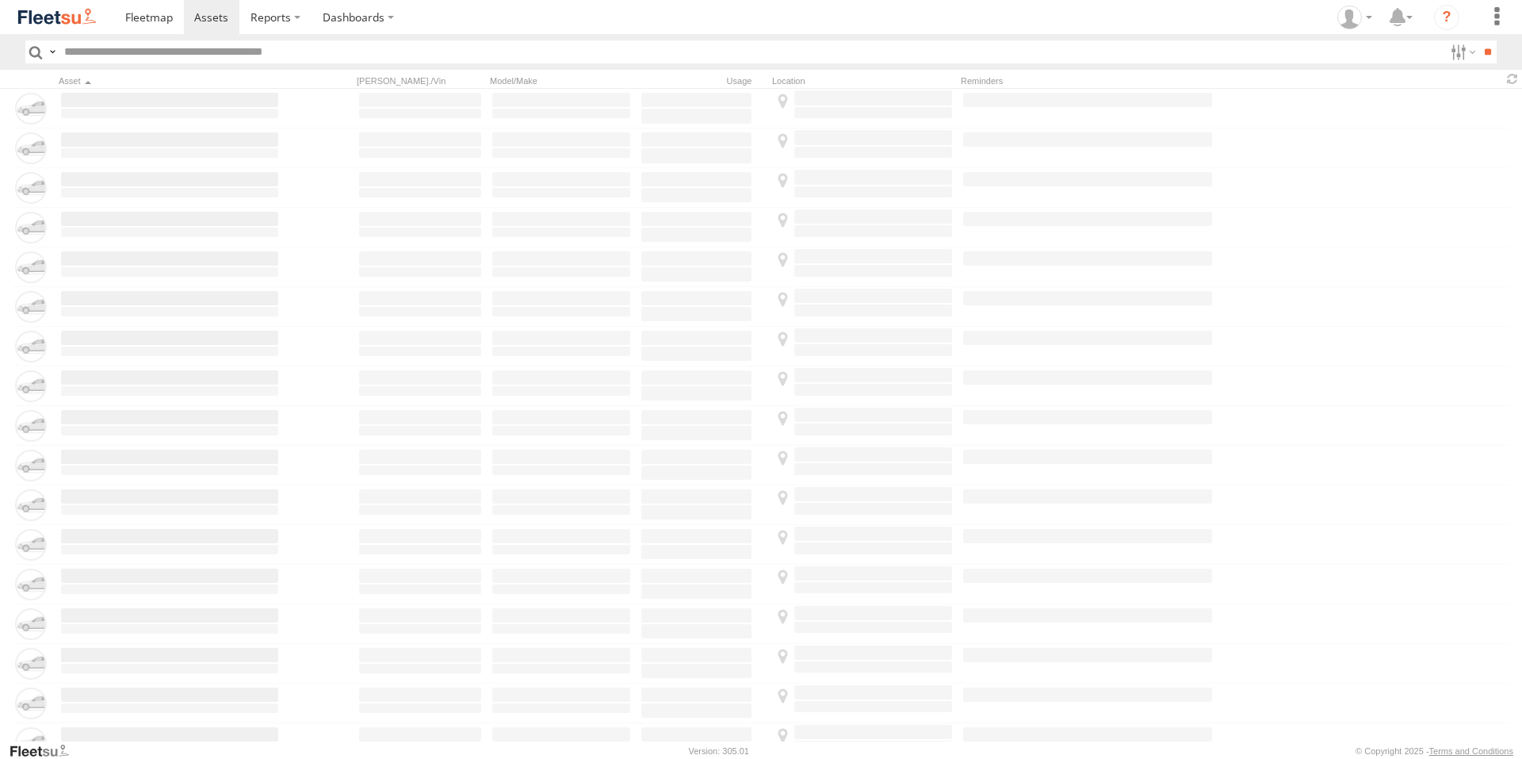 The image size is (1522, 759). Describe the element at coordinates (1461, 52) in the screenshot. I see `label: Search Filter Options` at that location.